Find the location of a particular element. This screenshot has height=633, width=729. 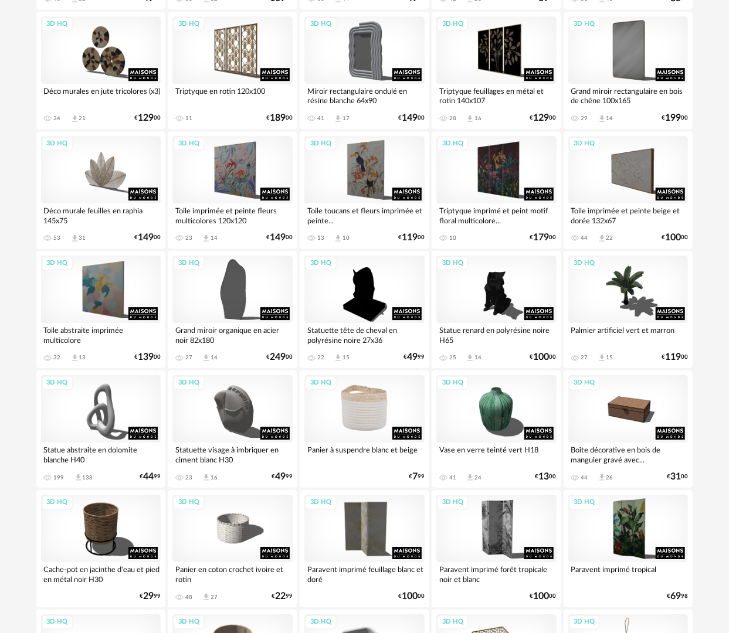

a: 3D HQ Grand miroir rectangulaire en bois de chêne 100x165 29 Download icon 14 €19900 is located at coordinates (628, 70).